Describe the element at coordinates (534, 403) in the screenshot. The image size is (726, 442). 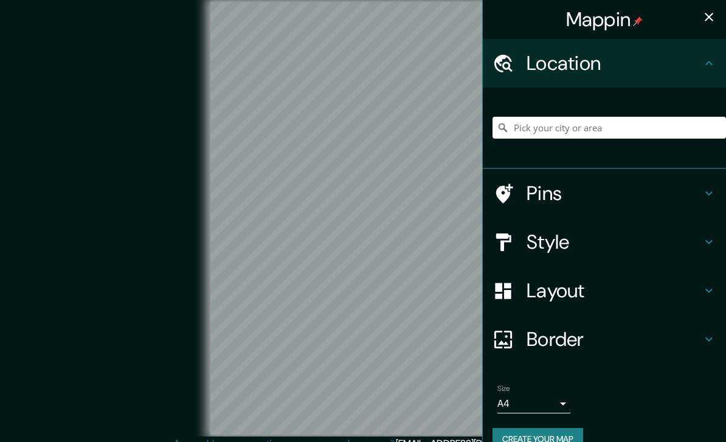
I see `div: A4` at that location.